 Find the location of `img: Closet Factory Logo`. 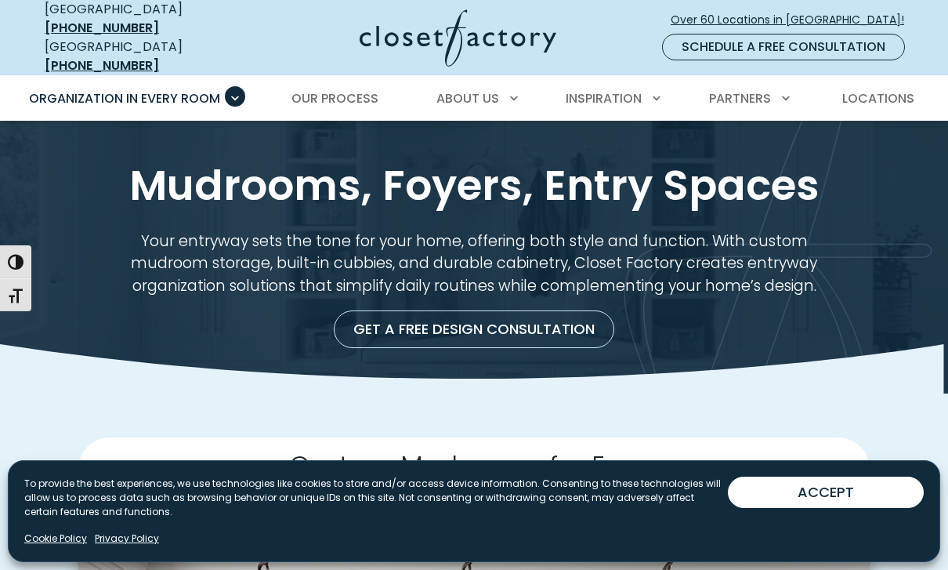

img: Closet Factory Logo is located at coordinates (458, 38).